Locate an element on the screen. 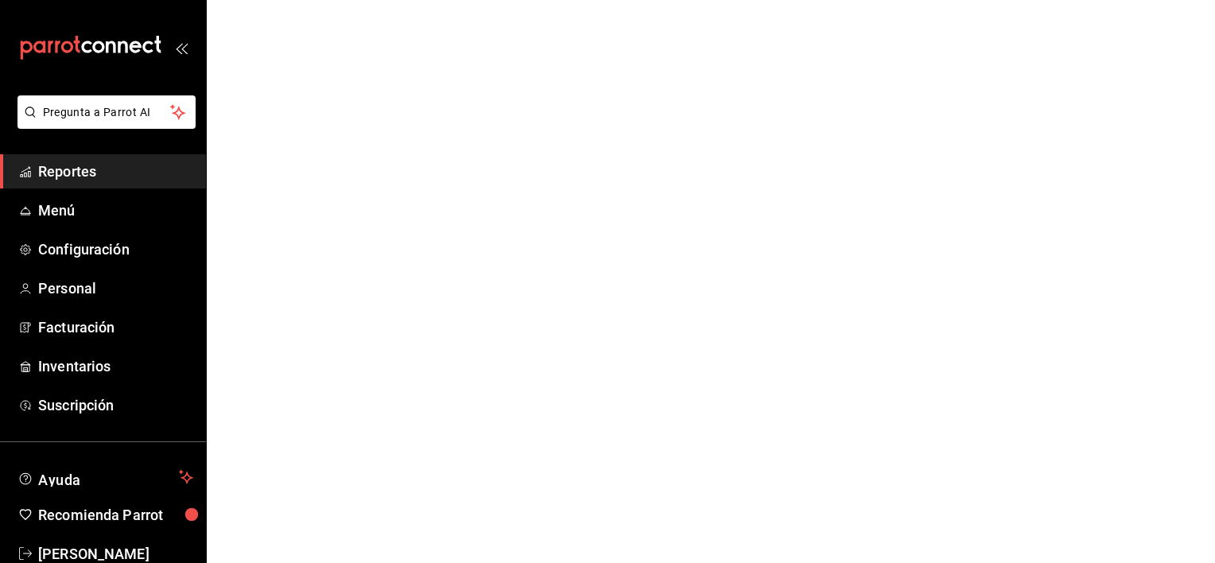 The width and height of the screenshot is (1215, 563). span: Ayuda is located at coordinates (105, 477).